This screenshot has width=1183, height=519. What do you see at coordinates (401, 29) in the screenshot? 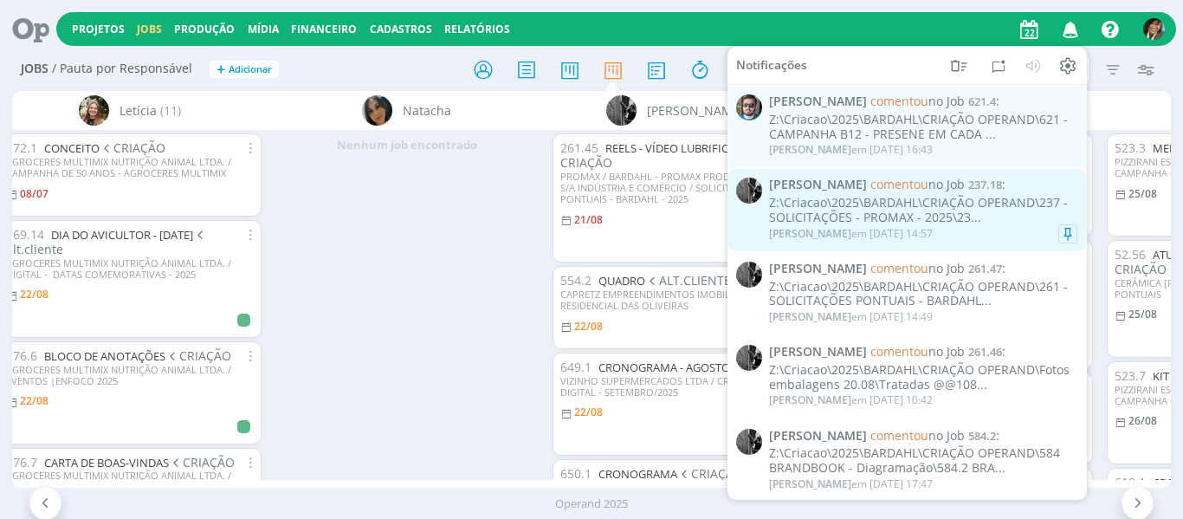
I see `span: Cadastros` at bounding box center [401, 29].